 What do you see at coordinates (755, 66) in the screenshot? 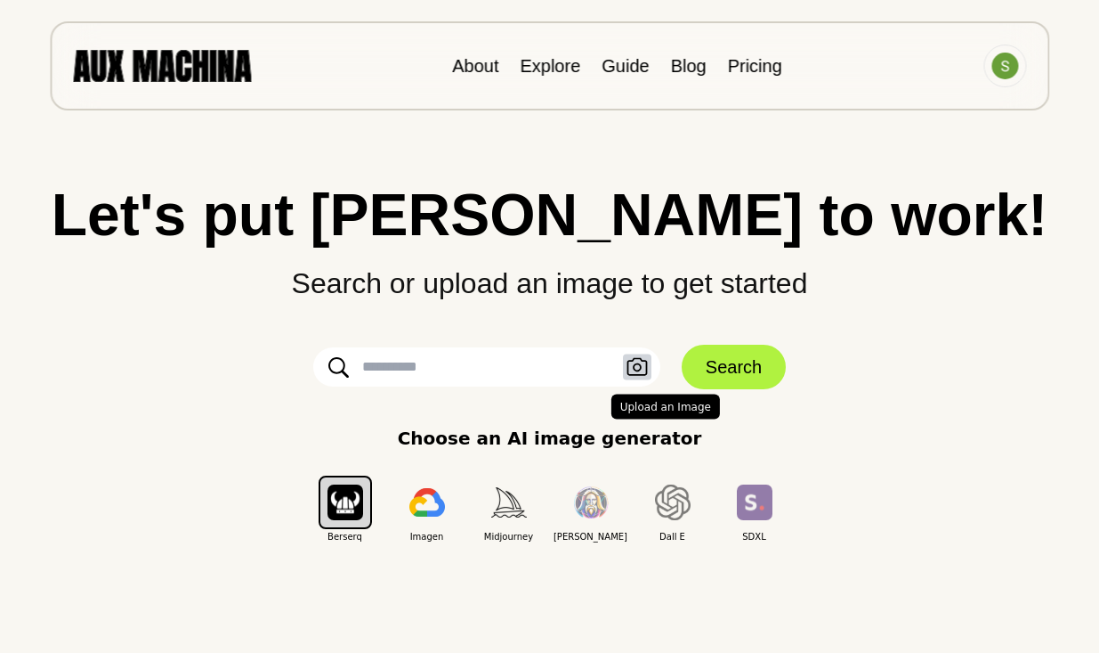
I see `a: Pricing` at bounding box center [755, 66].